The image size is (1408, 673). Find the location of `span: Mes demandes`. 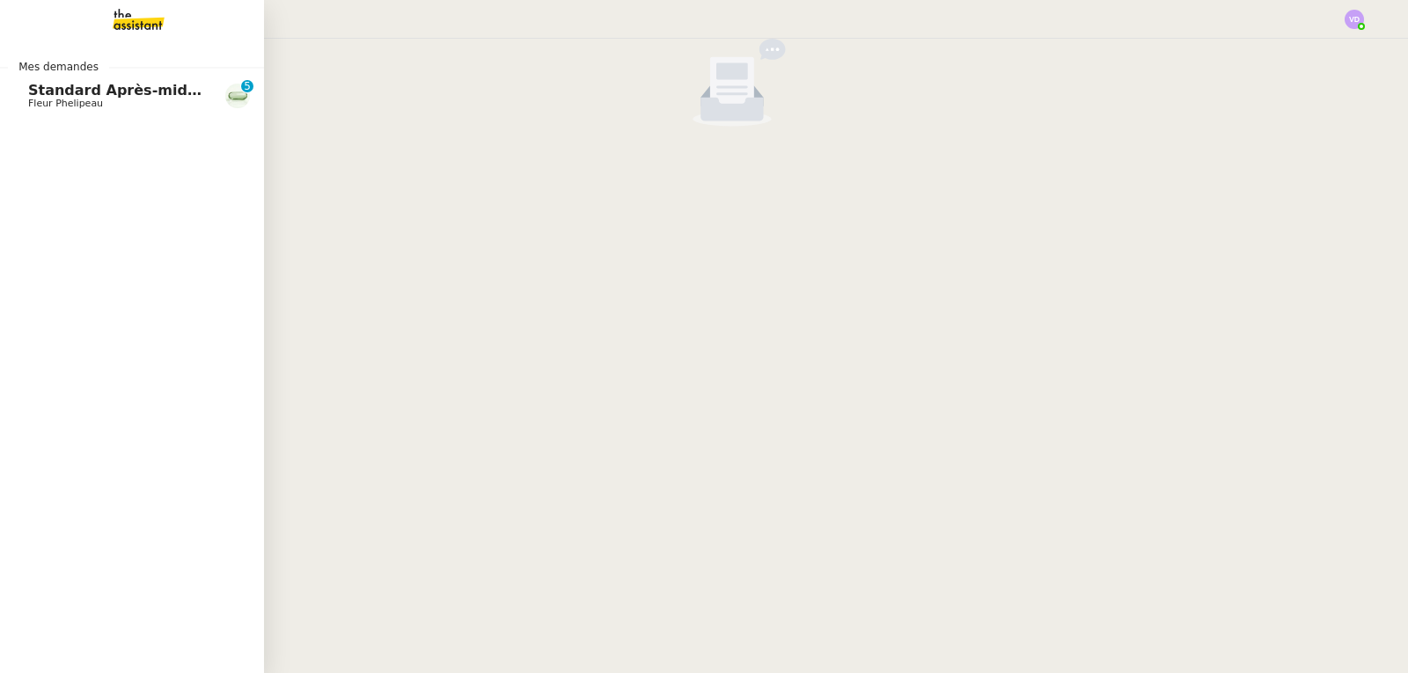

span: Mes demandes is located at coordinates (58, 67).